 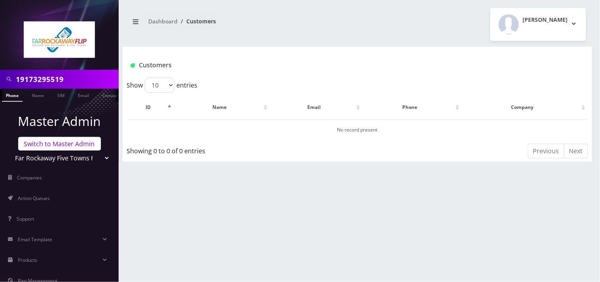 I want to click on th: Company: activate to sort column ascending, so click(x=525, y=107).